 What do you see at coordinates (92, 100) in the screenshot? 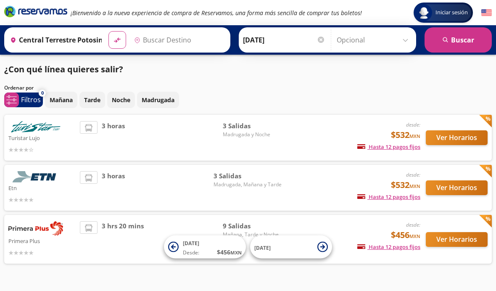
I see `button: Tarde` at bounding box center [92, 100].